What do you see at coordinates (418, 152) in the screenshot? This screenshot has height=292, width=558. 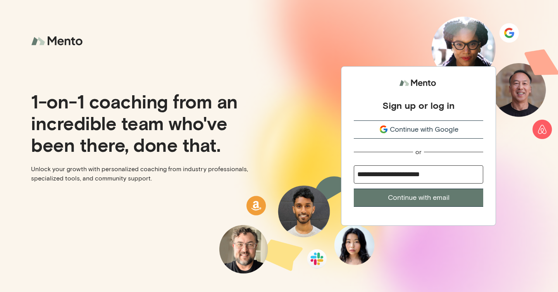 I see `div: or` at bounding box center [418, 152].